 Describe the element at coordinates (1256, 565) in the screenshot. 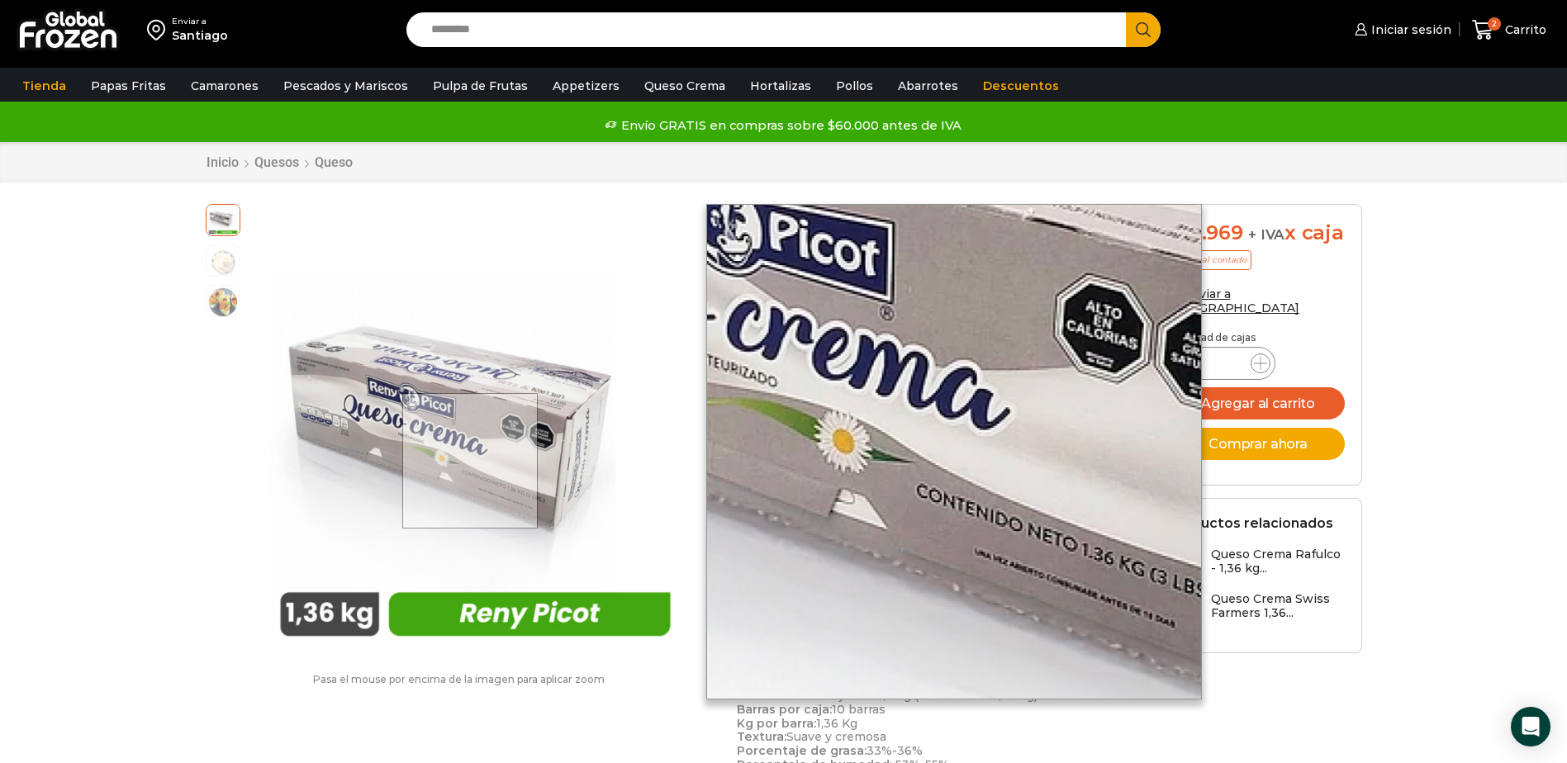

I see `a: Queso Crema Rafulco - 1,36 kg...` at that location.